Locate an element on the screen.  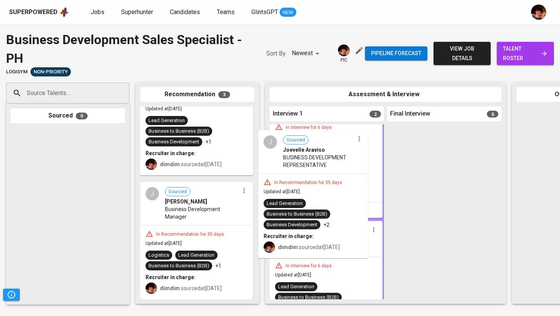
a: talent roster is located at coordinates (525, 53).